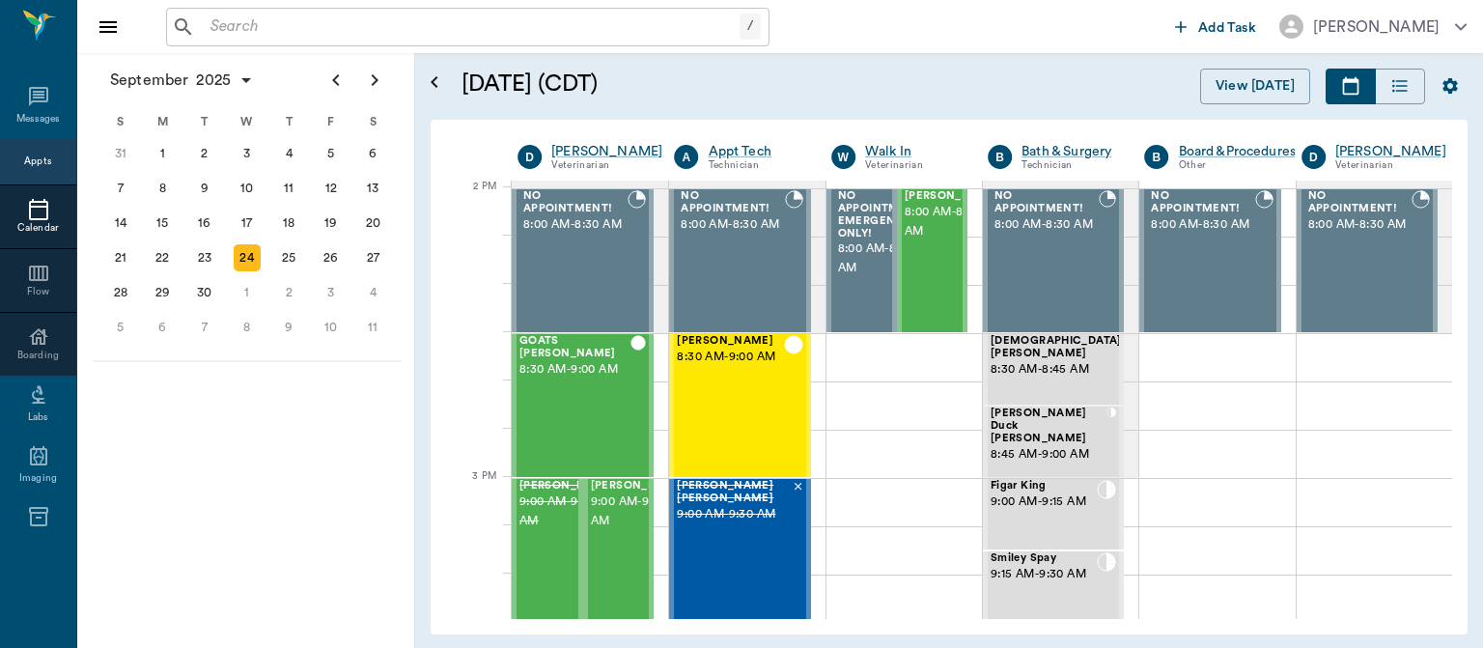 This screenshot has height=648, width=1483. I want to click on button: Open calendar, so click(434, 82).